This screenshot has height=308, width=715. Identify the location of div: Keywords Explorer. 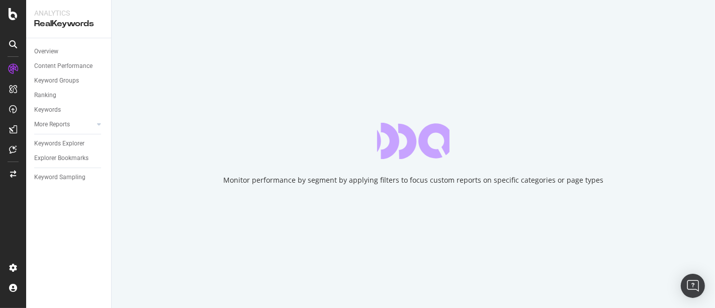
(59, 143).